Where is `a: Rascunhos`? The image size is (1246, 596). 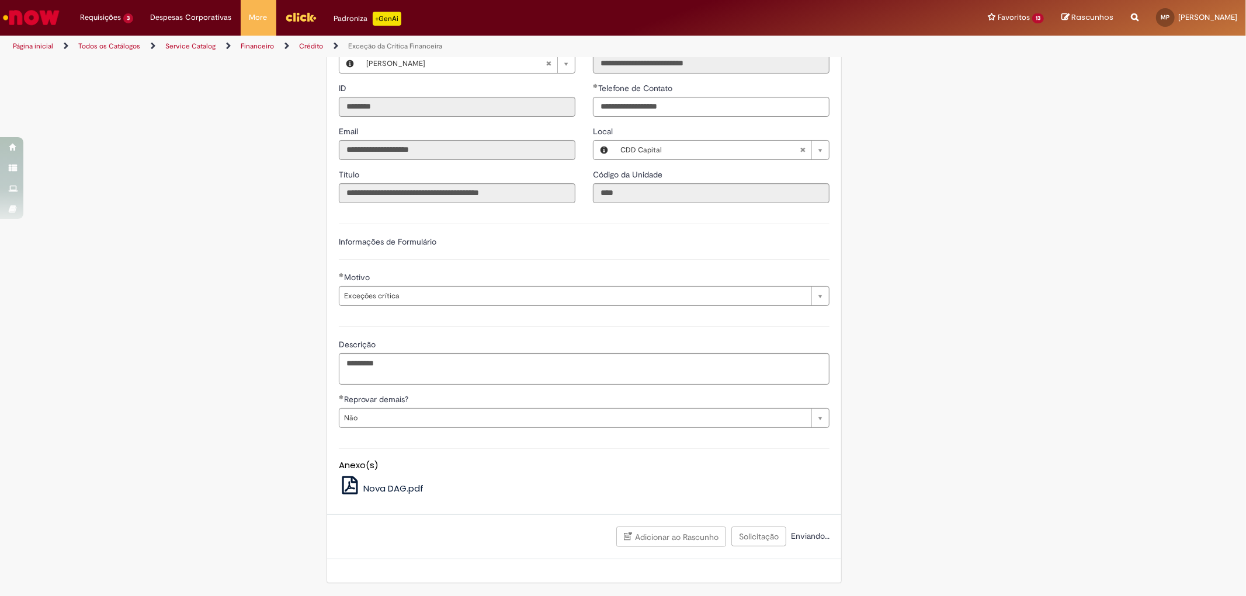 a: Rascunhos is located at coordinates (1087, 18).